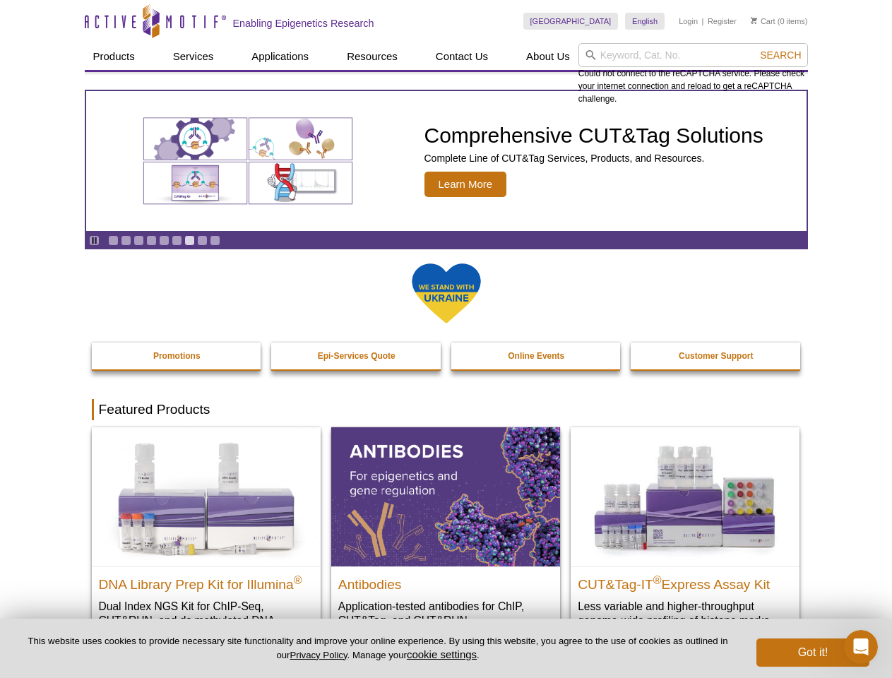 The image size is (892, 678). What do you see at coordinates (164, 240) in the screenshot?
I see `a: Go to slide 5` at bounding box center [164, 240].